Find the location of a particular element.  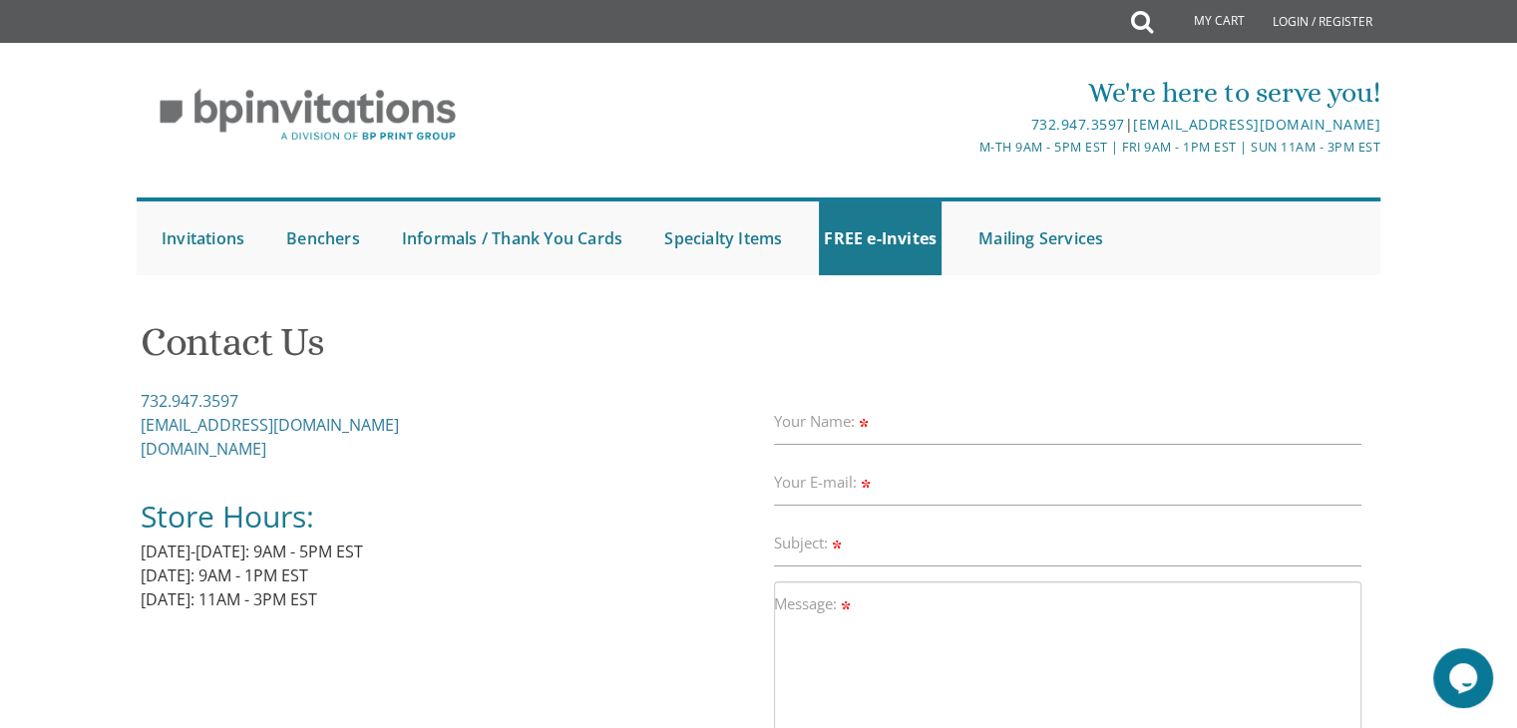

label: Your Name: is located at coordinates (823, 421).